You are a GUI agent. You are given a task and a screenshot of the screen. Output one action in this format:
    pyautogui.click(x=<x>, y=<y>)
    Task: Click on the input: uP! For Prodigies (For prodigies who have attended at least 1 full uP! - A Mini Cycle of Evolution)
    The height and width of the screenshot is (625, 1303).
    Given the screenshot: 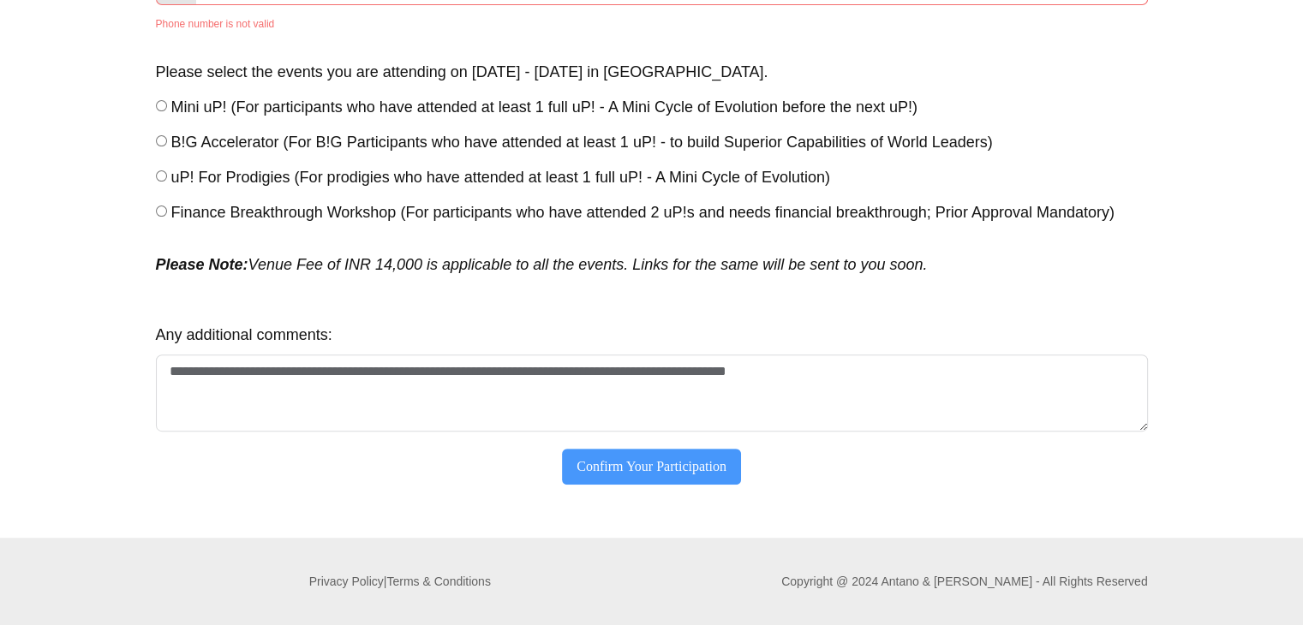 What is the action you would take?
    pyautogui.click(x=161, y=176)
    